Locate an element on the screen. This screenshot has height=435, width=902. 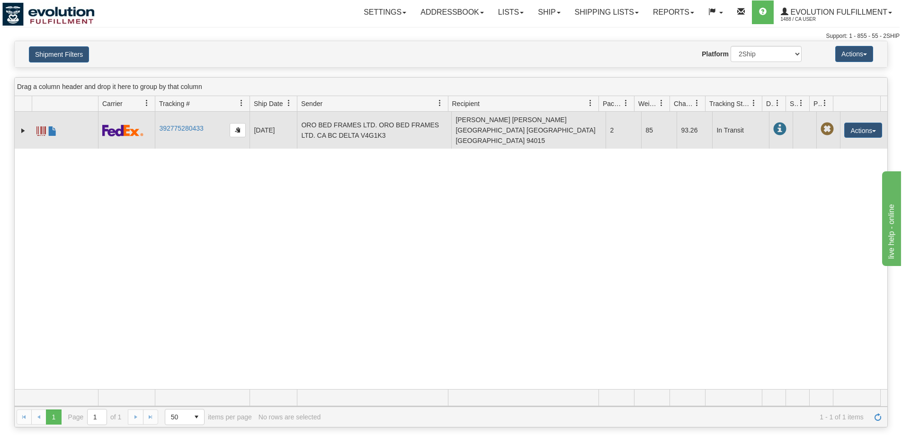
a: Shipping lists is located at coordinates (607, 12).